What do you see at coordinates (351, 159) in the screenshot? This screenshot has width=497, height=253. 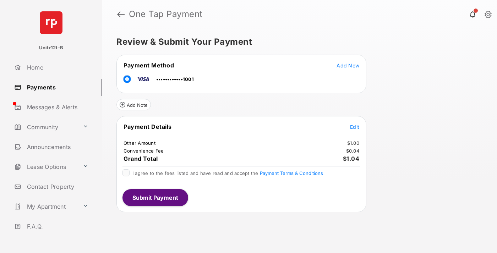 I see `span: $1.04` at bounding box center [351, 159].